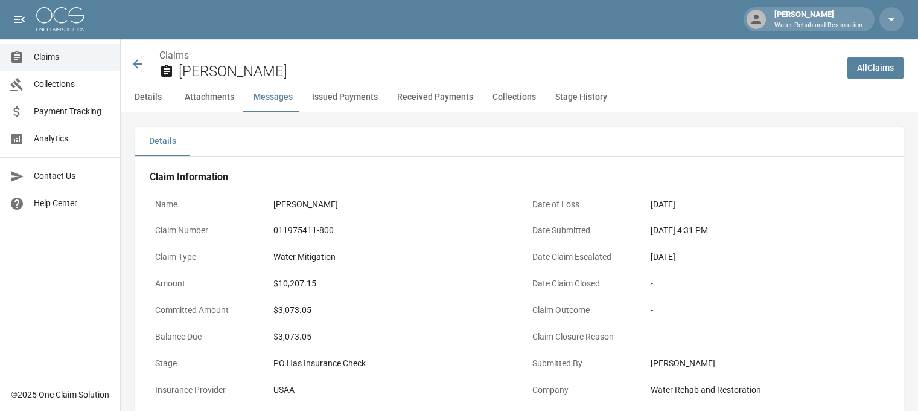 This screenshot has height=411, width=918. I want to click on p: Claim Type, so click(204, 257).